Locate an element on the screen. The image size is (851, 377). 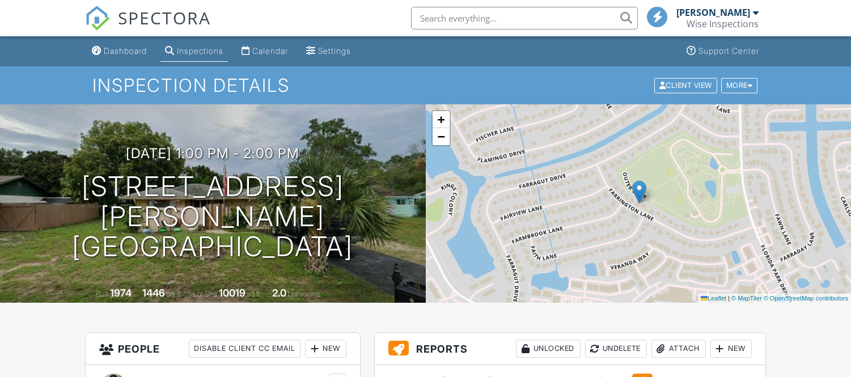
span: SPECTORA is located at coordinates (164, 18).